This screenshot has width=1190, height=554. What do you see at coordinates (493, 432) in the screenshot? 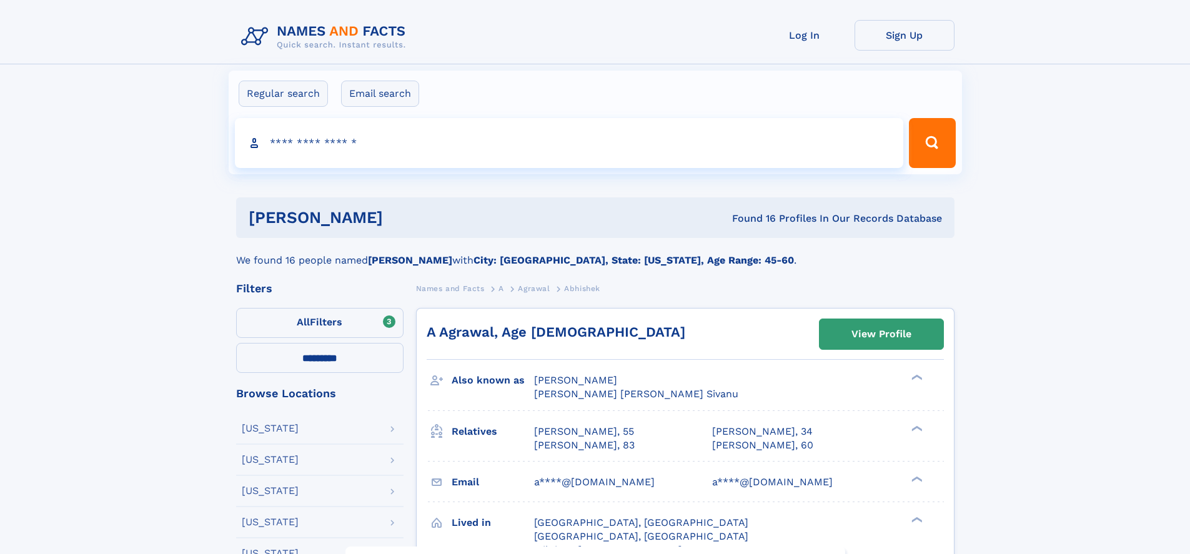
I see `h3: Relatives` at bounding box center [493, 432].